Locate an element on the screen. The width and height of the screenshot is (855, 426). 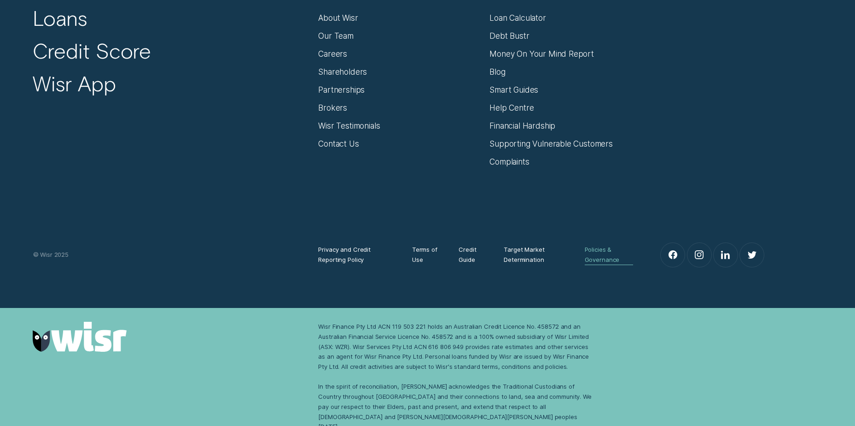
a: Blog is located at coordinates (498, 72).